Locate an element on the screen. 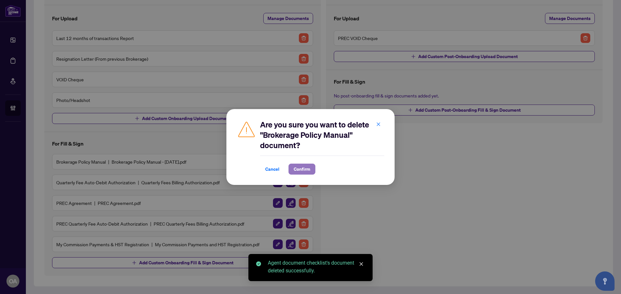 The height and width of the screenshot is (294, 621). span: Cancel is located at coordinates (272, 169).